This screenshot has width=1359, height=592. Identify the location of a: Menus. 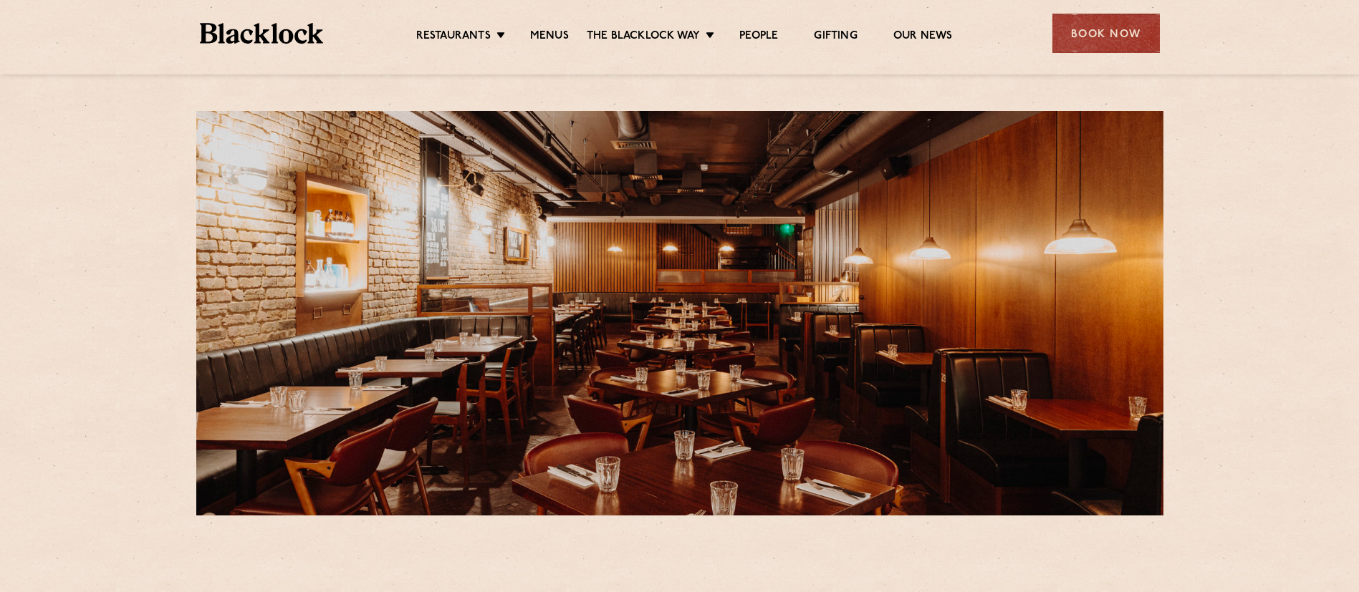
(549, 37).